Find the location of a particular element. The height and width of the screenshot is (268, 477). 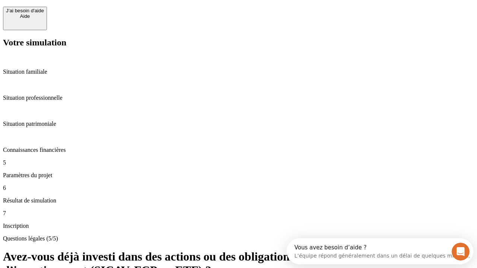

p: Situation familiale is located at coordinates (238, 72).